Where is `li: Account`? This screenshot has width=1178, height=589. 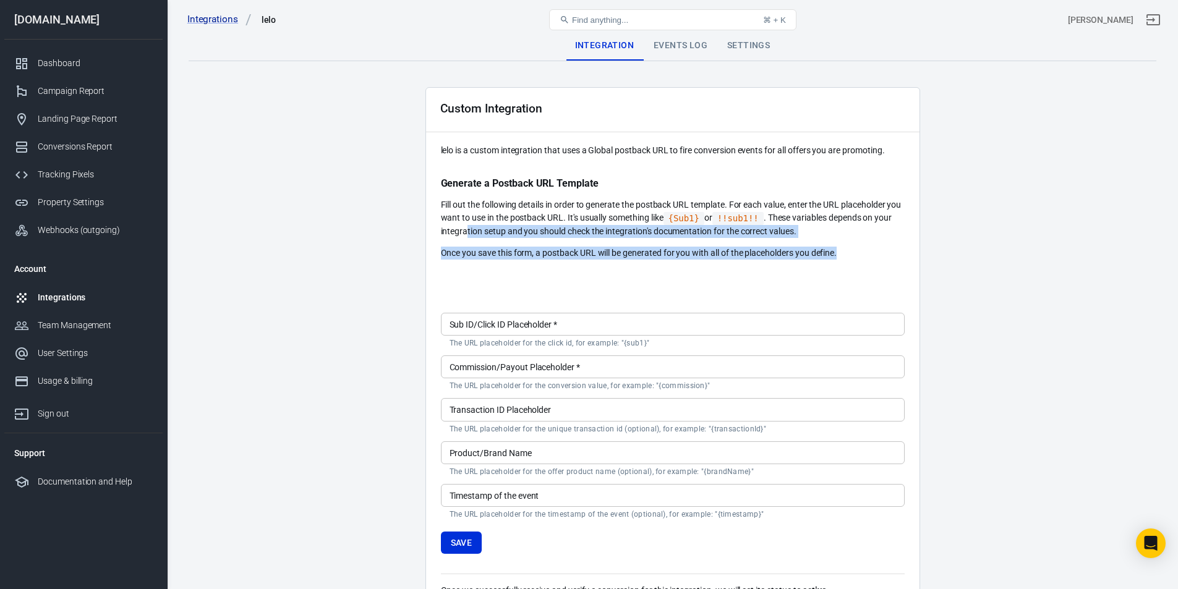 li: Account is located at coordinates (83, 269).